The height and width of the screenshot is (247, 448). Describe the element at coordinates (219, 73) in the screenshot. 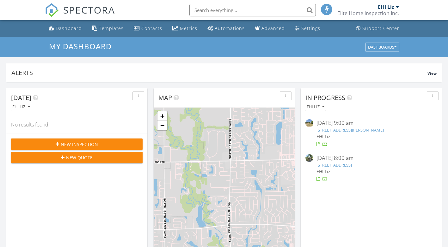

I see `div: Alerts` at that location.